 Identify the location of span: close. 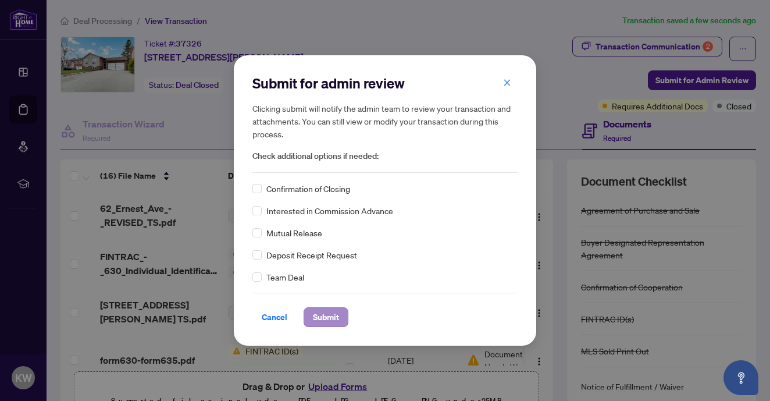
(507, 83).